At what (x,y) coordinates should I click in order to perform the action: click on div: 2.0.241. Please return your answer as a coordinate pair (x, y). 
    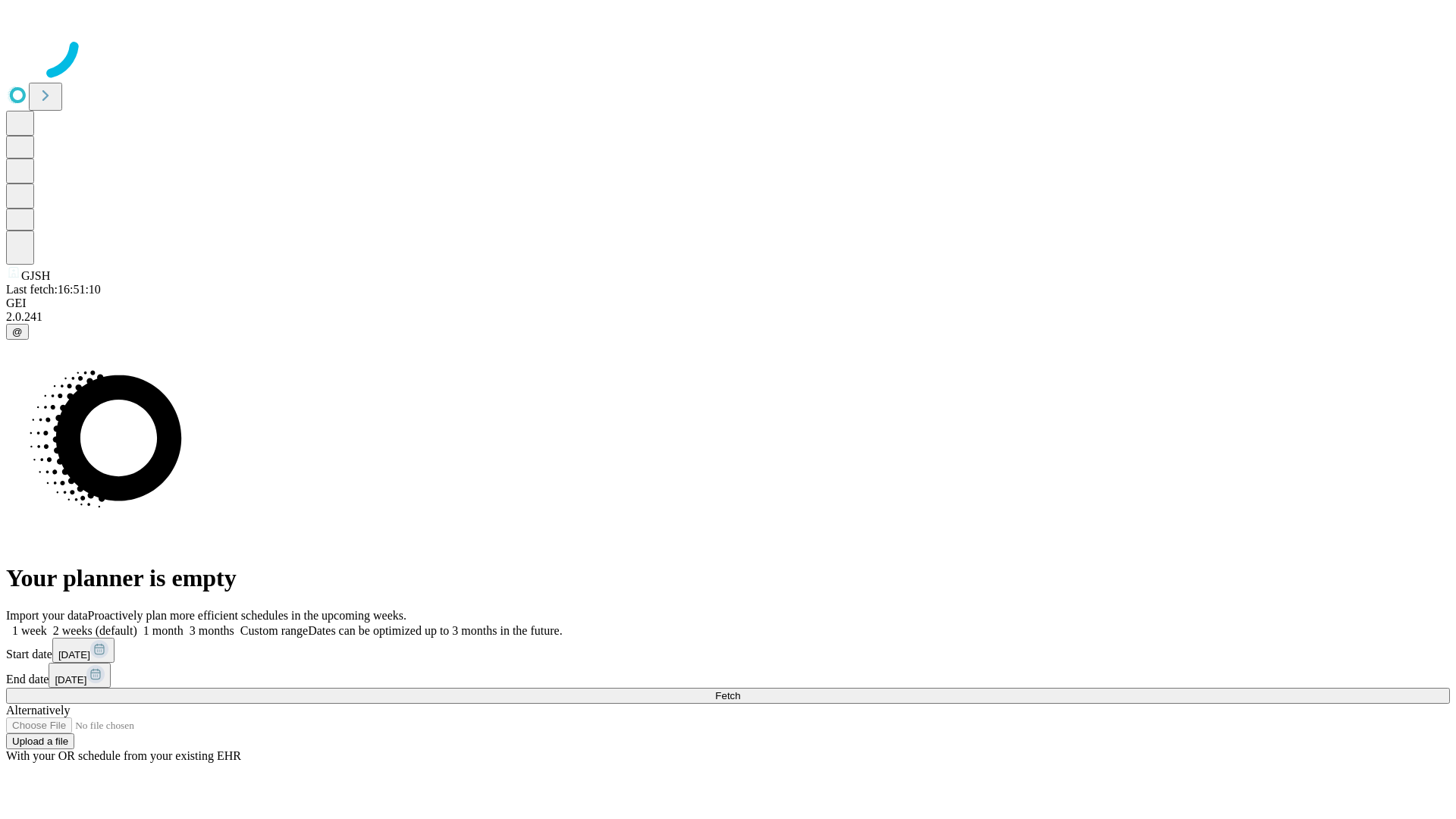
    Looking at the image, I should click on (728, 317).